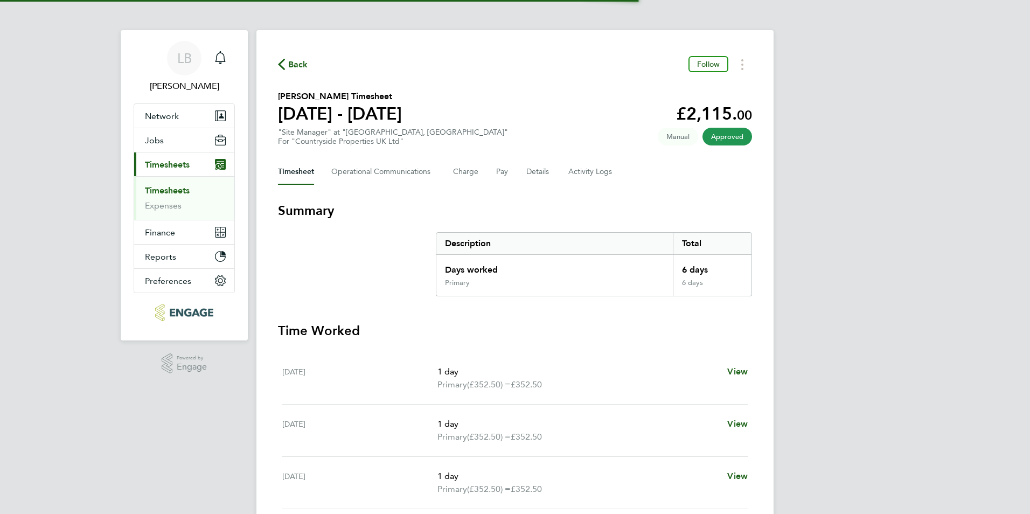 This screenshot has height=514, width=1030. What do you see at coordinates (466, 172) in the screenshot?
I see `button: Charge` at bounding box center [466, 172].